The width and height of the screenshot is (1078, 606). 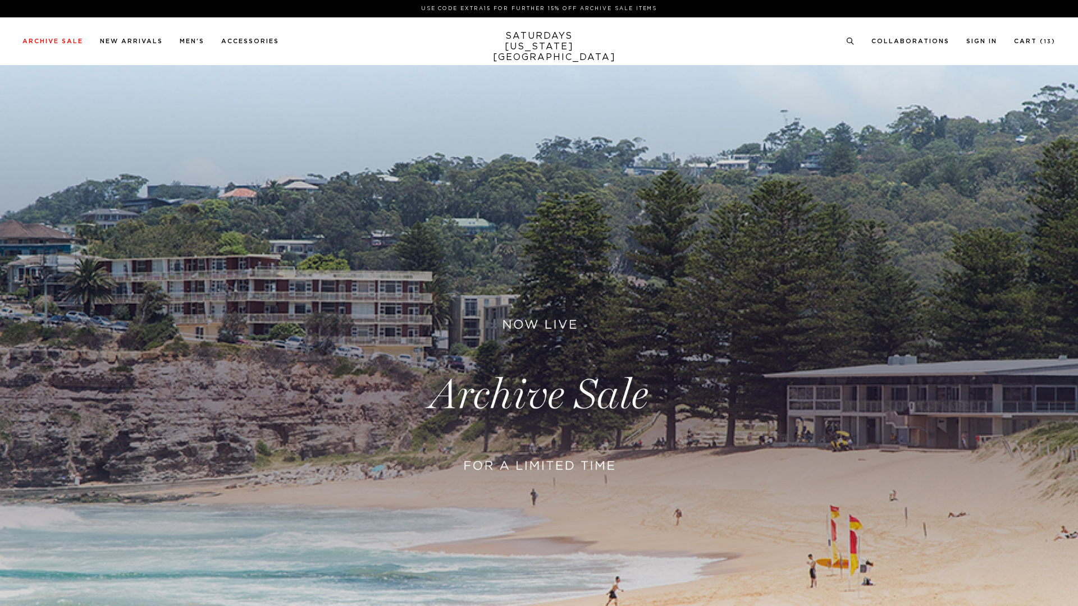 I want to click on a: New Arrivals, so click(x=131, y=41).